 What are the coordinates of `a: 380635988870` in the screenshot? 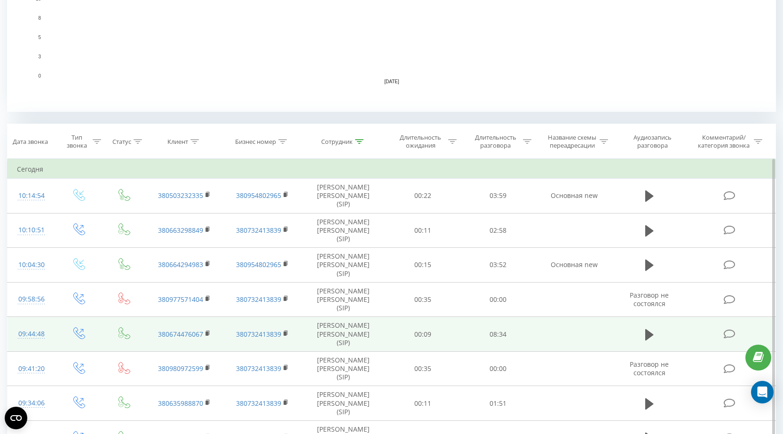 It's located at (181, 403).